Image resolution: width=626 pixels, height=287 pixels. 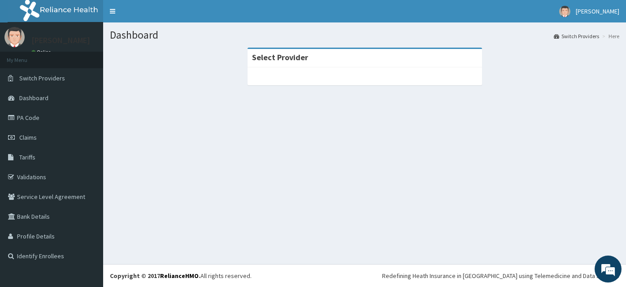 I want to click on footer: All rights reserved., so click(x=365, y=275).